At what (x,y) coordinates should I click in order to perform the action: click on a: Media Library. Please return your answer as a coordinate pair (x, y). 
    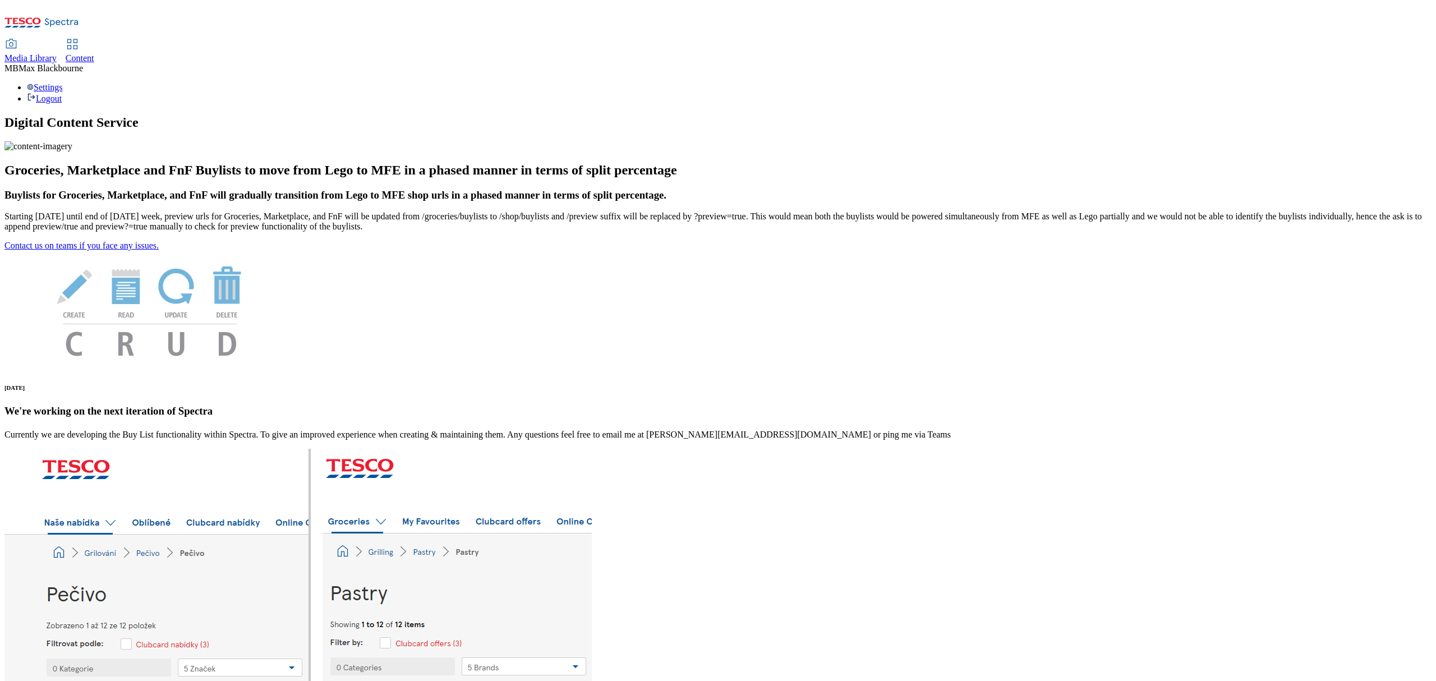
    Looking at the image, I should click on (30, 52).